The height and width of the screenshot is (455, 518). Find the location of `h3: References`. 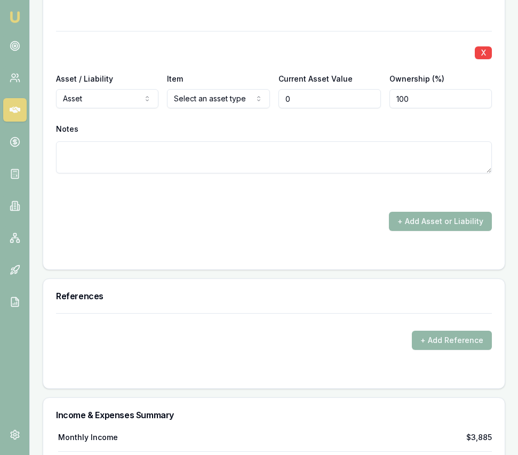

h3: References is located at coordinates (274, 296).